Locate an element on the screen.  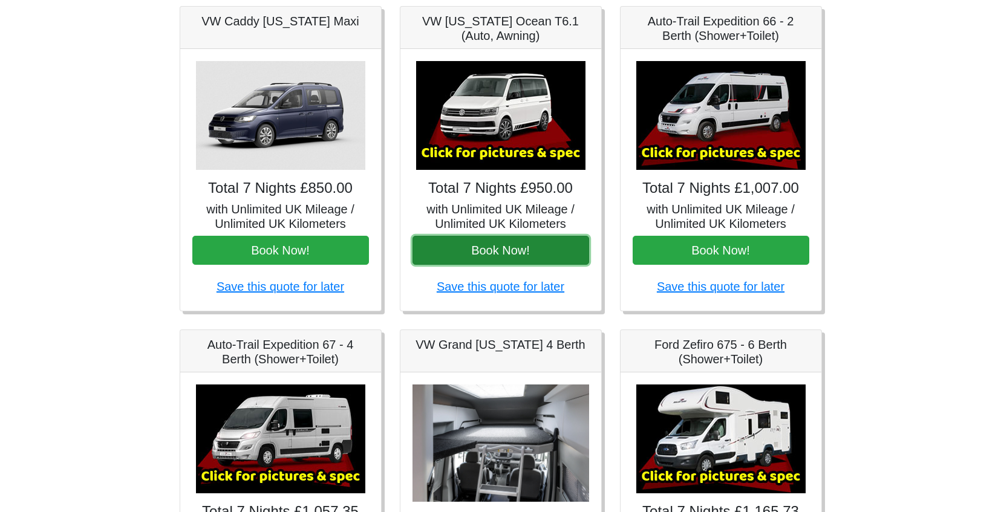
h4: Total 7 Nights £850.00 is located at coordinates (281, 188).